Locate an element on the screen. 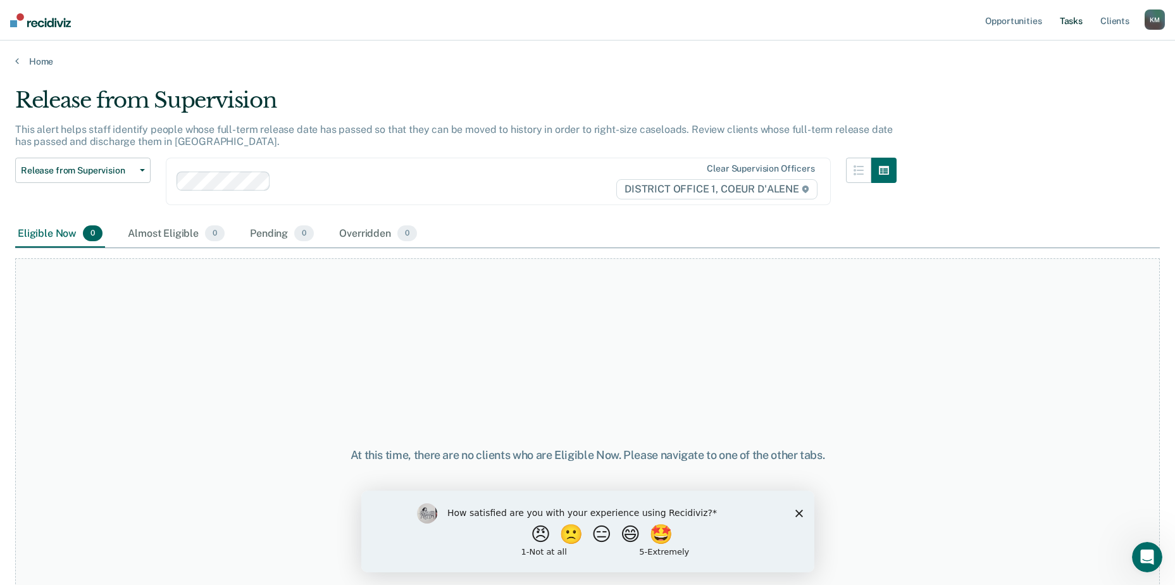 Image resolution: width=1175 pixels, height=585 pixels. button: 3 is located at coordinates (241, 44).